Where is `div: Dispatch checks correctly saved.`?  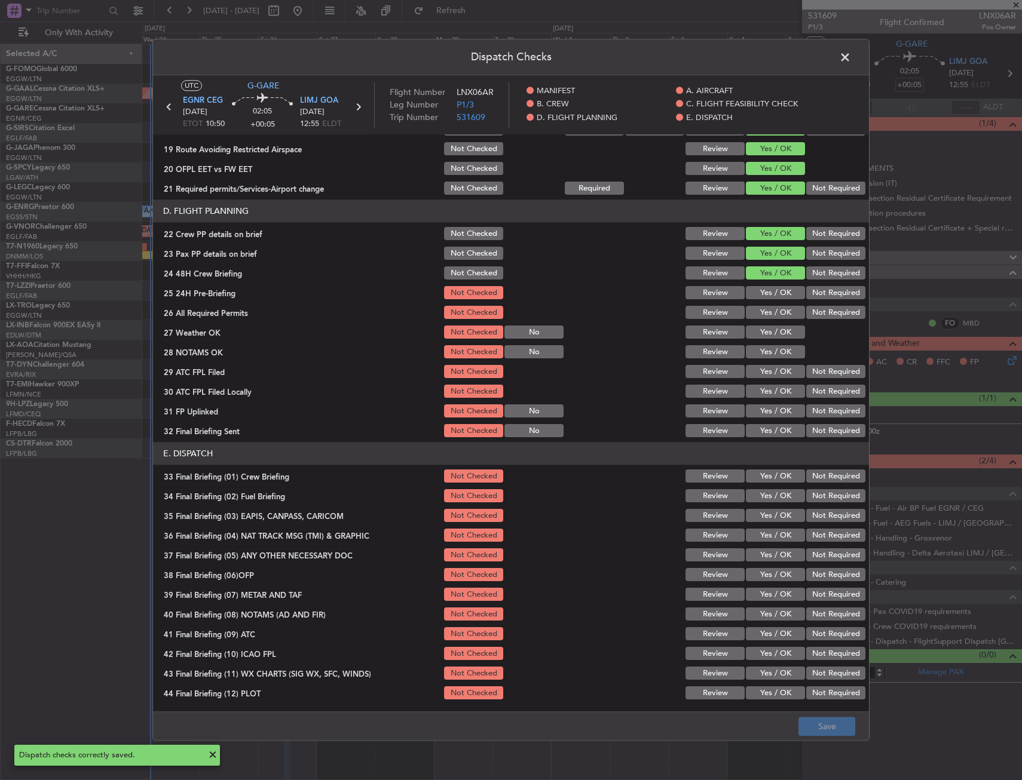
div: Dispatch checks correctly saved. is located at coordinates (111, 756).